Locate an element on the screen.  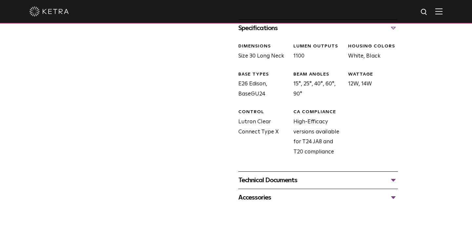
div: Lutron Clear Connect Type X is located at coordinates (261, 133).